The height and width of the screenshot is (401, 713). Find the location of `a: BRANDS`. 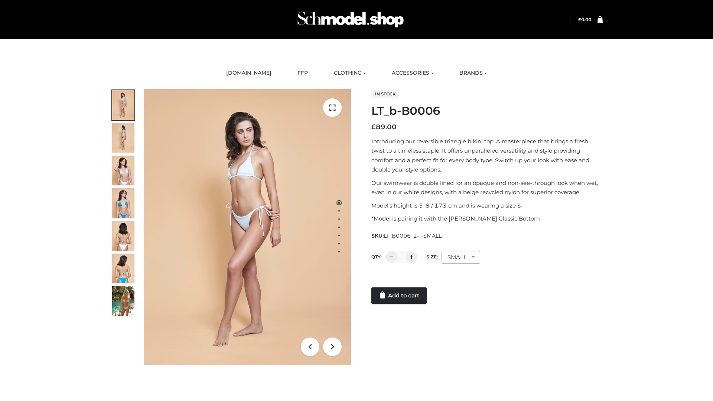

a: BRANDS is located at coordinates (473, 73).